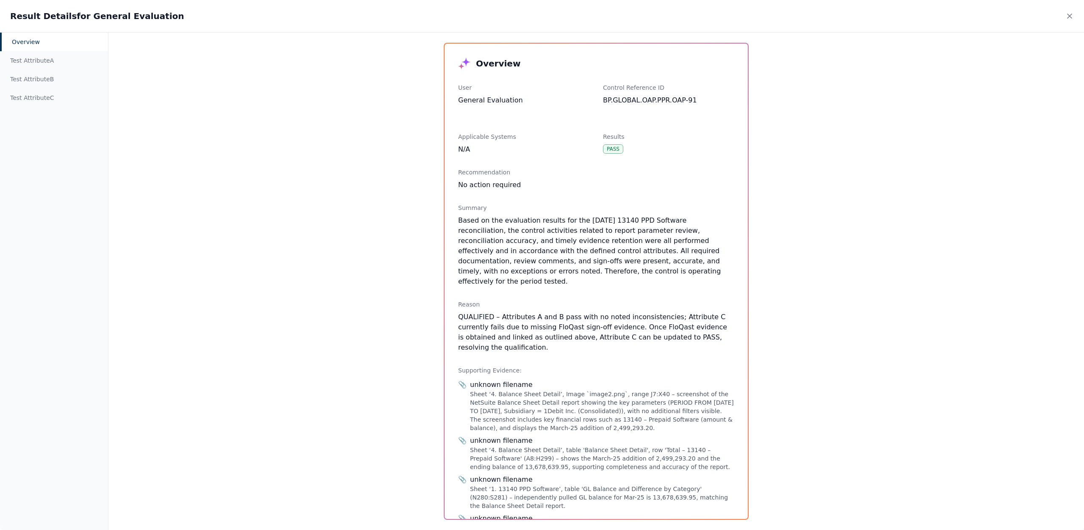 This screenshot has width=1084, height=530. I want to click on div: No action required, so click(596, 185).